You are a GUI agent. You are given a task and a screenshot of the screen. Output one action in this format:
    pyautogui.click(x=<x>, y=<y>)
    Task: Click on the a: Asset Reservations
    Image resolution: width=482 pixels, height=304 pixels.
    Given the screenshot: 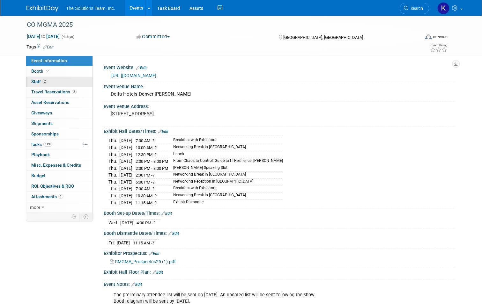 What is the action you would take?
    pyautogui.click(x=59, y=103)
    